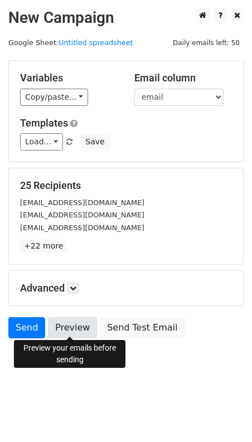 The height and width of the screenshot is (442, 252). I want to click on a: Send Test Email, so click(142, 328).